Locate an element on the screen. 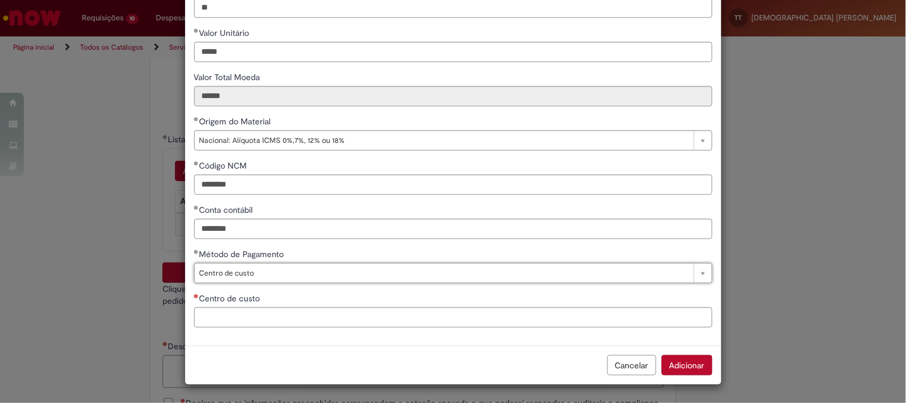  span: Conta contábil is located at coordinates (228, 210).